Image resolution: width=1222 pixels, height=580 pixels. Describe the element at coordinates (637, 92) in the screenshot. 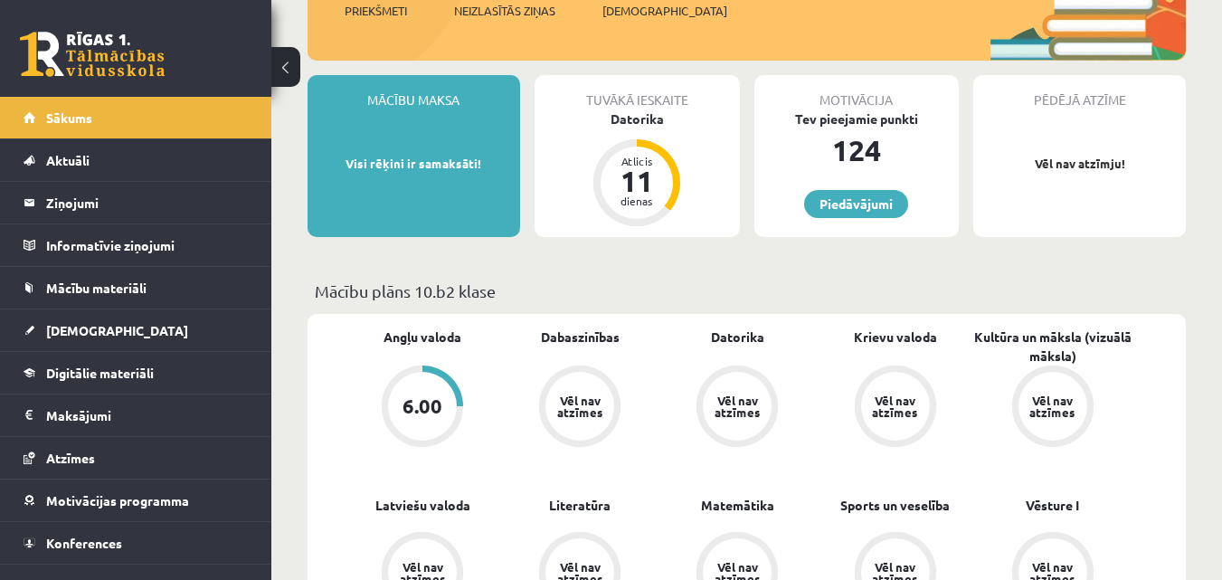

I see `div: Tuvākā ieskaite` at that location.